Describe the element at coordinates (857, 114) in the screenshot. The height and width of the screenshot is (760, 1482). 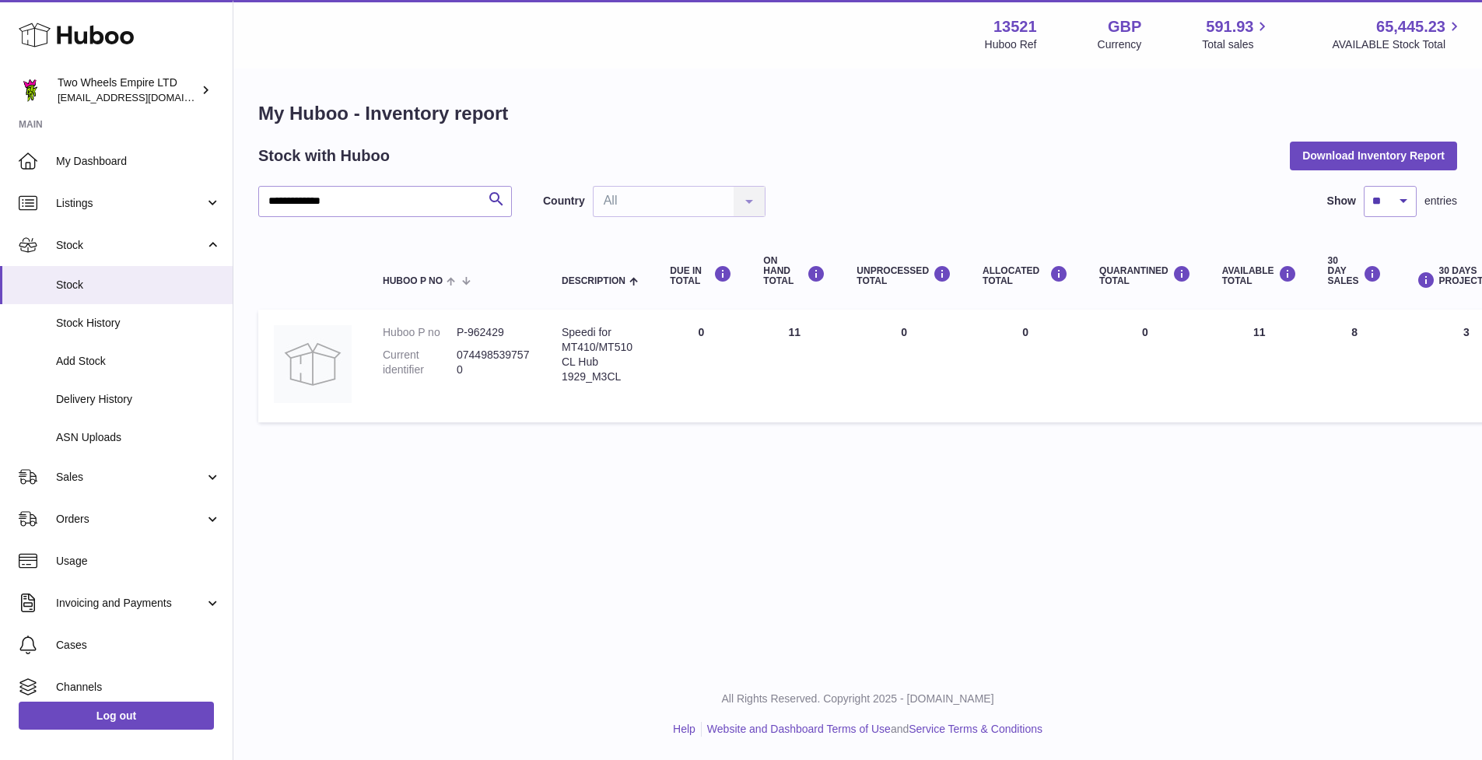
I see `h1: My Huboo - Inventory report` at that location.